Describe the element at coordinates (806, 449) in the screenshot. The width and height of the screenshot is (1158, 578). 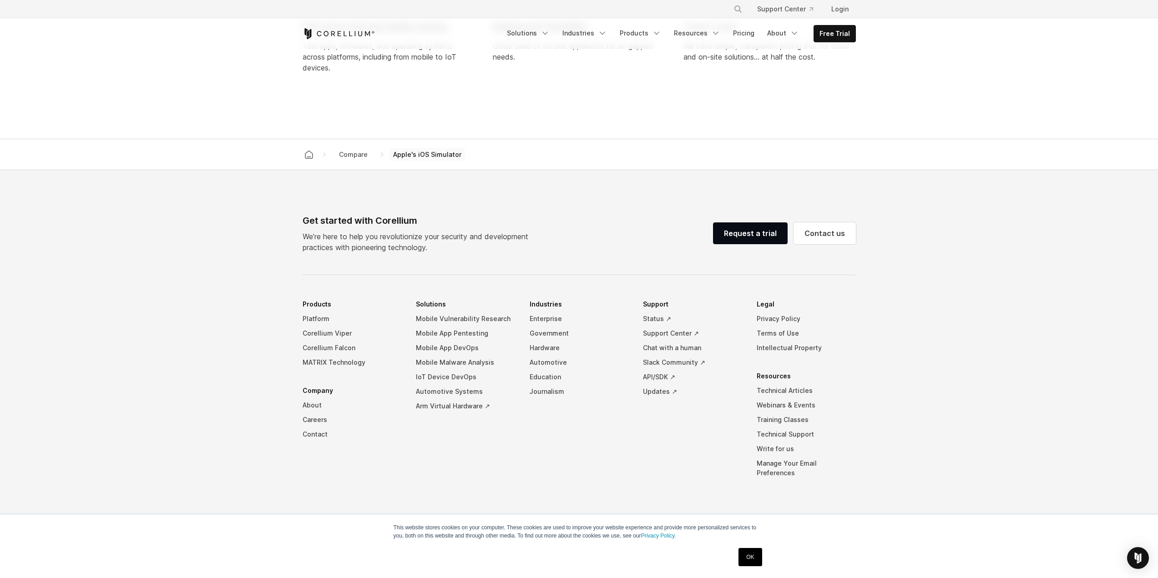
I see `a: Write for us` at that location.